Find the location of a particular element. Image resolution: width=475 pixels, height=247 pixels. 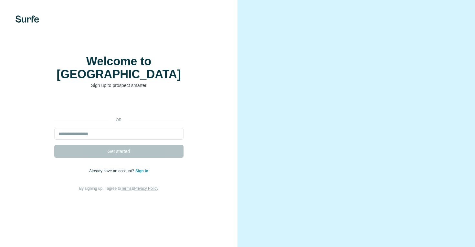

img: Surfe's logo is located at coordinates (27, 19).